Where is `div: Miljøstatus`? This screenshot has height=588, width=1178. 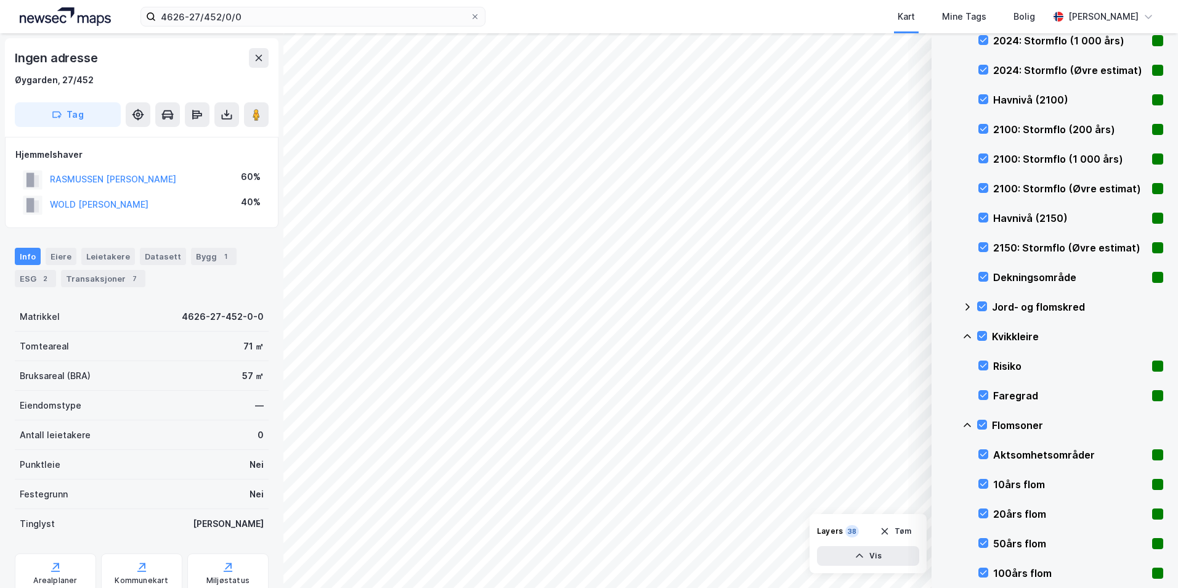 div: Miljøstatus is located at coordinates (228, 580).